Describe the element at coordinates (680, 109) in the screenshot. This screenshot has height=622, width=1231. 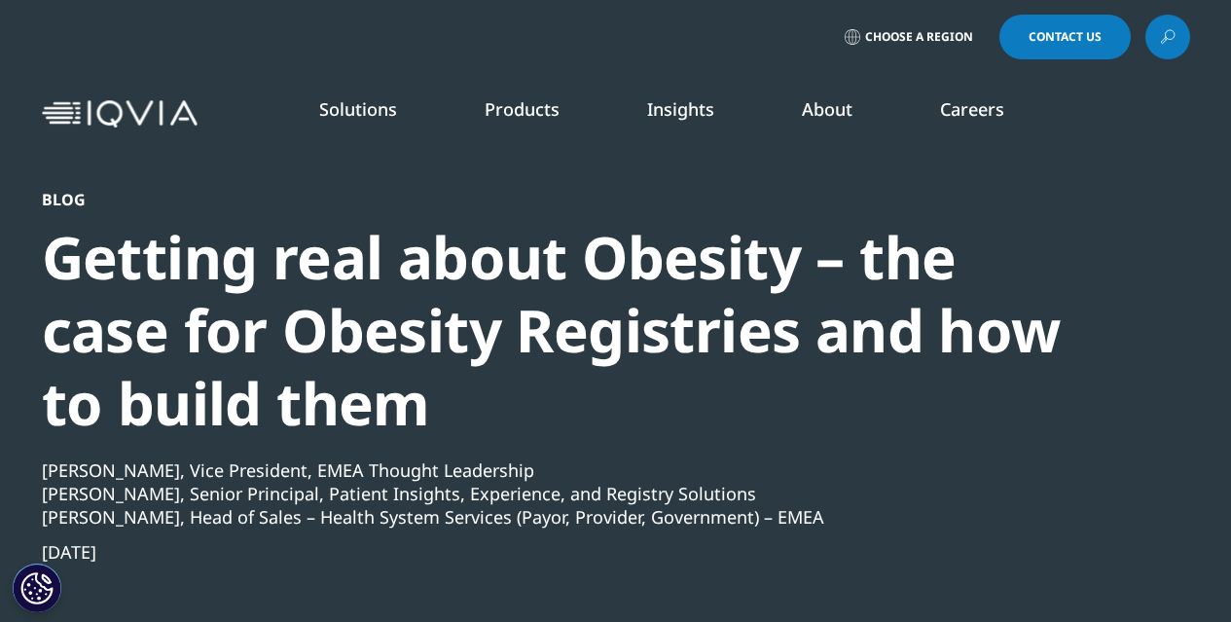
I see `a: Insights` at that location.